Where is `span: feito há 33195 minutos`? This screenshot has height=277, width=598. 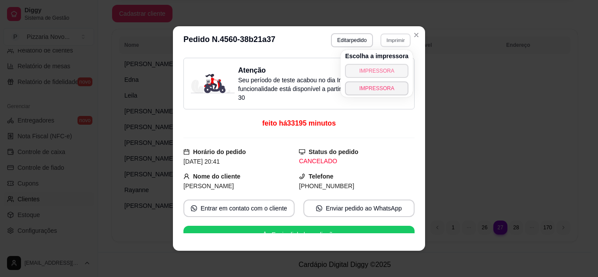
span: feito há 33195 minutos is located at coordinates (299, 123).